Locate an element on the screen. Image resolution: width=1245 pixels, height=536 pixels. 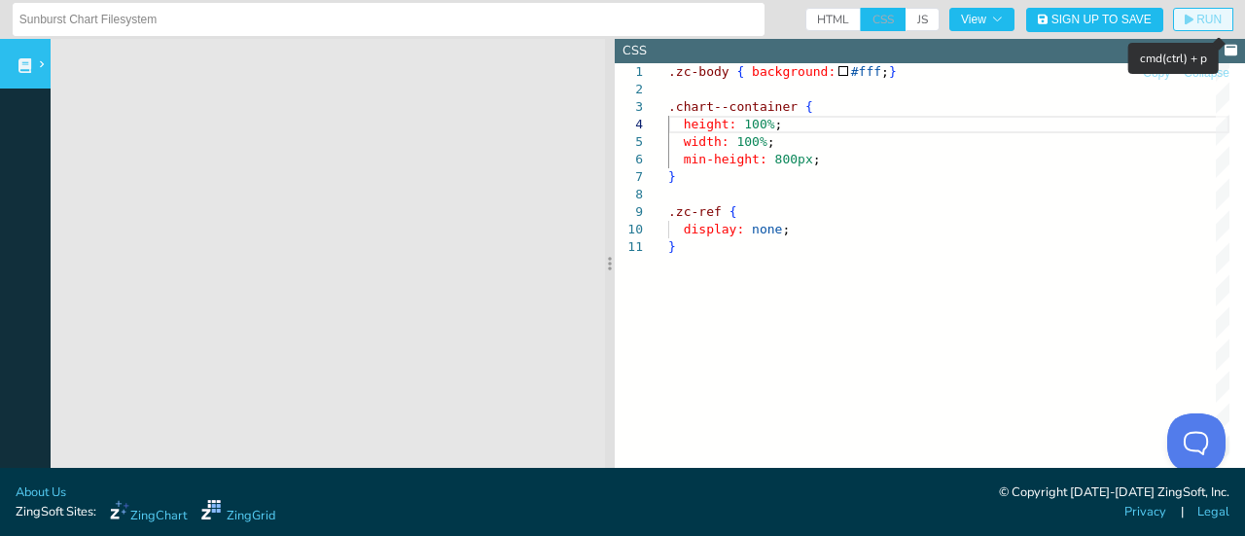
a: Privacy is located at coordinates (1144, 511).